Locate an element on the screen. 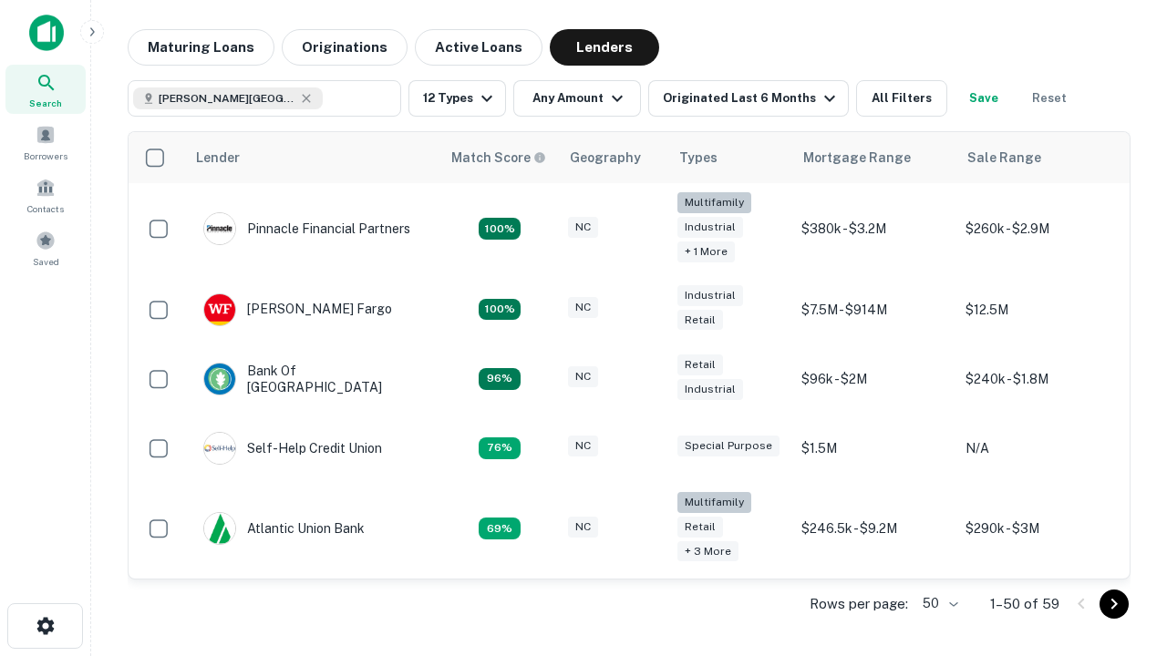  div: Search is located at coordinates (46, 89).